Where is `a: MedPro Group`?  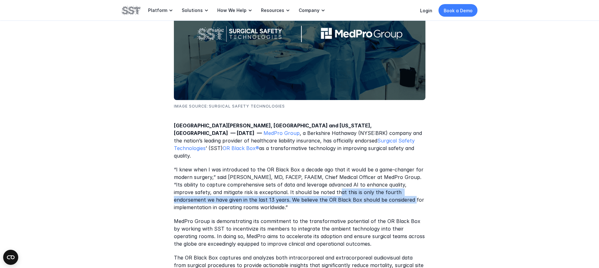
a: MedPro Group is located at coordinates (281, 133).